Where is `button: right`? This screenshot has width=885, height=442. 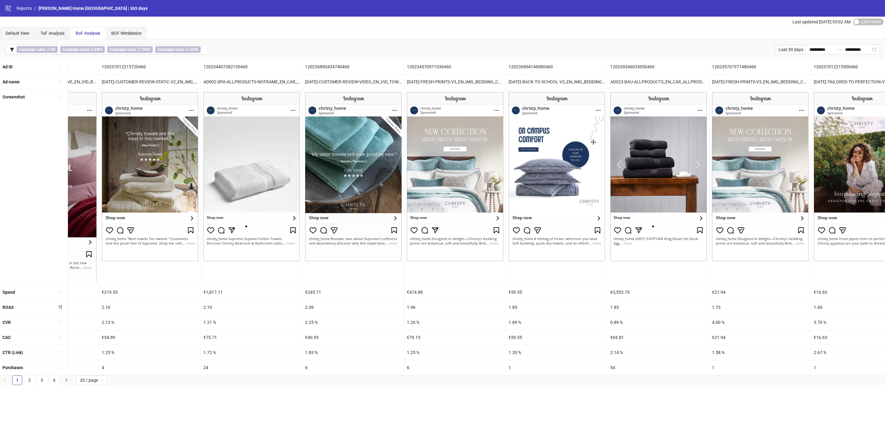 button: right is located at coordinates (66, 380).